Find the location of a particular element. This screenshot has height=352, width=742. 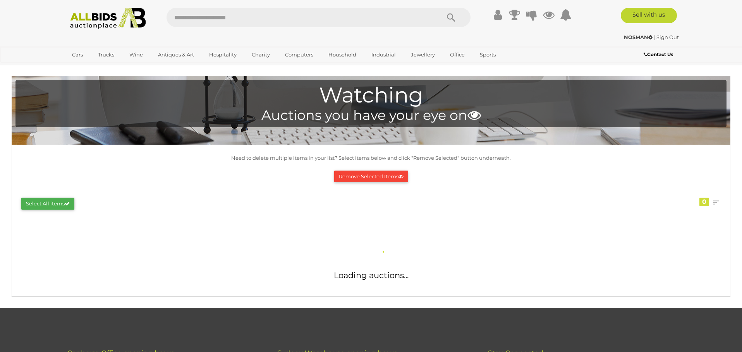

a: Office is located at coordinates (457, 55).